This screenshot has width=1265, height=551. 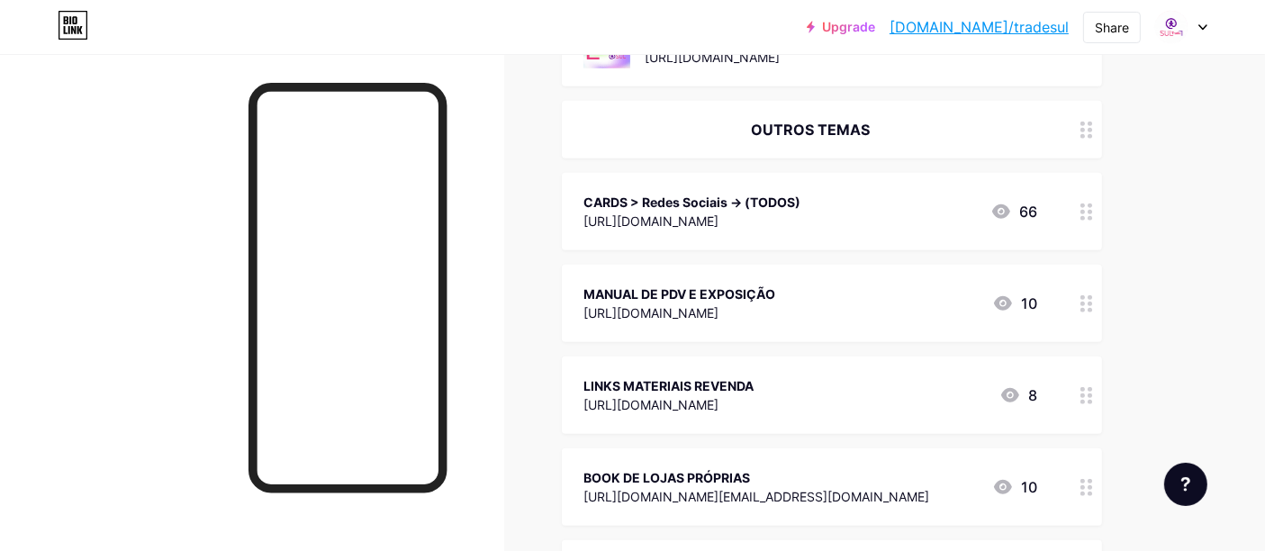 What do you see at coordinates (668, 385) in the screenshot?
I see `div: LINKS MATERIAIS REVENDA` at bounding box center [668, 385].